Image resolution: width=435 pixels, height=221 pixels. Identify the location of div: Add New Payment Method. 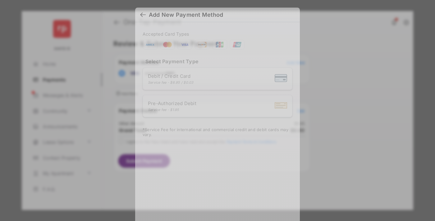
(186, 15).